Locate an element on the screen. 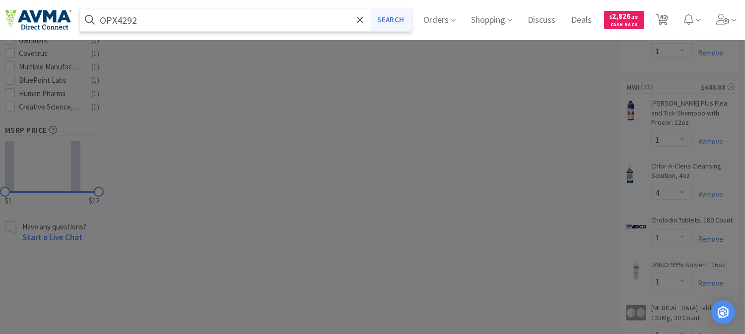 Image resolution: width=745 pixels, height=334 pixels. img: e4e33dab9f054f5782a47901c742baa9_102.png is located at coordinates (38, 20).